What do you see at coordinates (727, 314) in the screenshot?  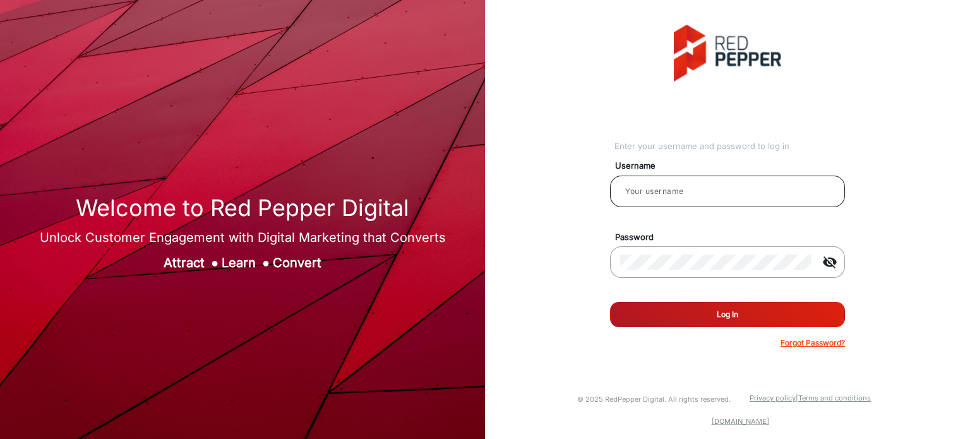 I see `button: Log In` at bounding box center [727, 314].